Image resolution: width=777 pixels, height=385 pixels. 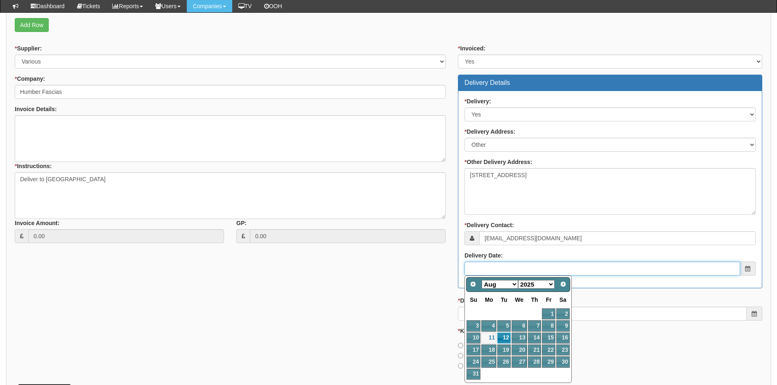 What do you see at coordinates (461, 345) in the screenshot?
I see `input: From Kit Fund` at bounding box center [461, 345].